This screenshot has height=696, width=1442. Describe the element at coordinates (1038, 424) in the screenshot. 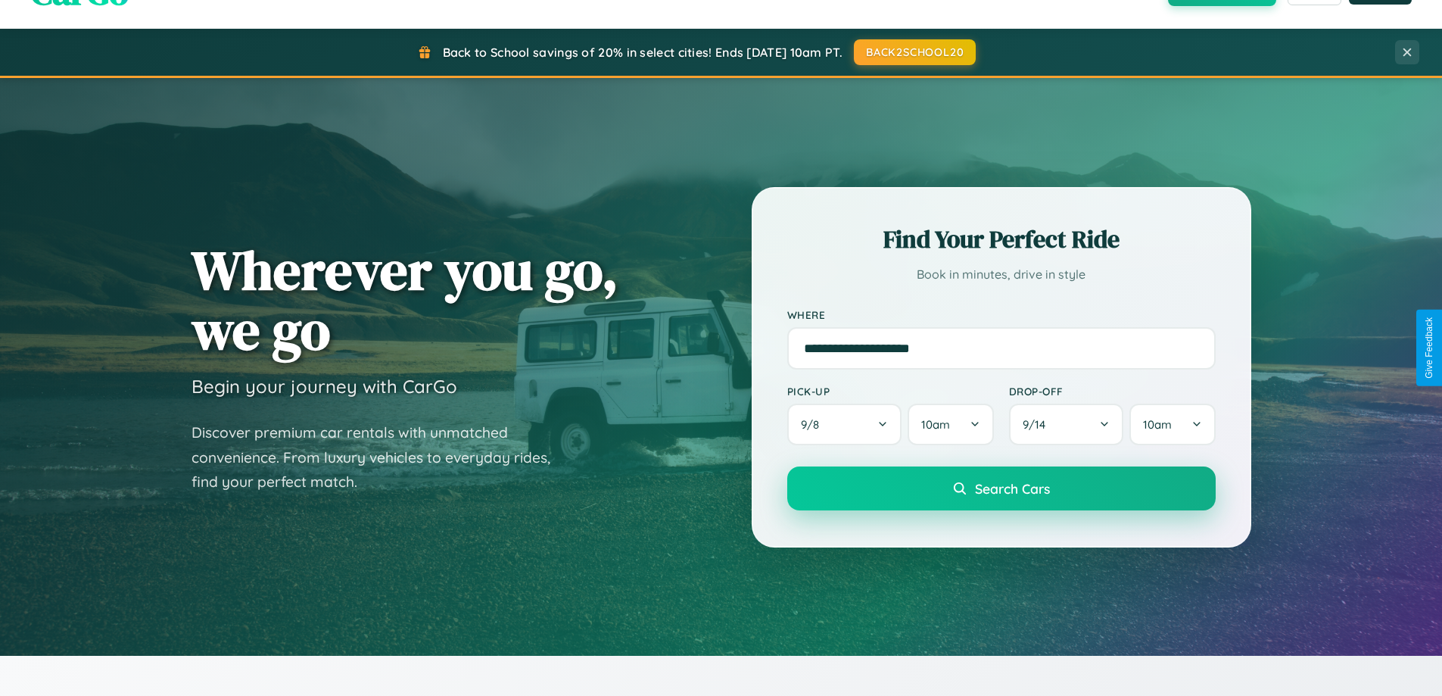

I see `span: 9 / 14` at that location.